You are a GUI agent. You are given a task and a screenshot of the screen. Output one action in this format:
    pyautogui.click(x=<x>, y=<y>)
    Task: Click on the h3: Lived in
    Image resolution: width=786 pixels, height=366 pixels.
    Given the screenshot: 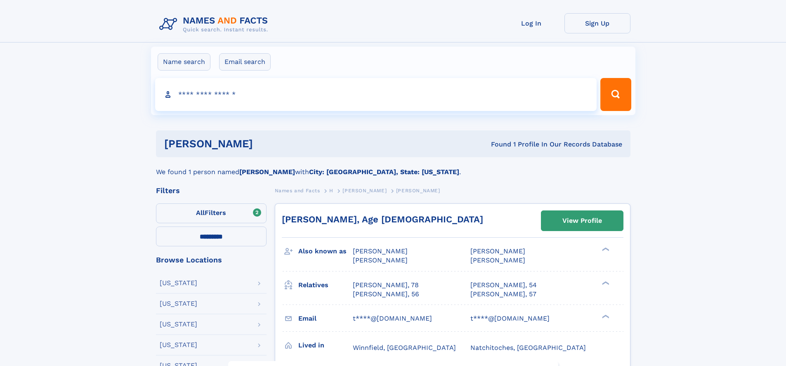 What is the action you would take?
    pyautogui.click(x=326, y=346)
    